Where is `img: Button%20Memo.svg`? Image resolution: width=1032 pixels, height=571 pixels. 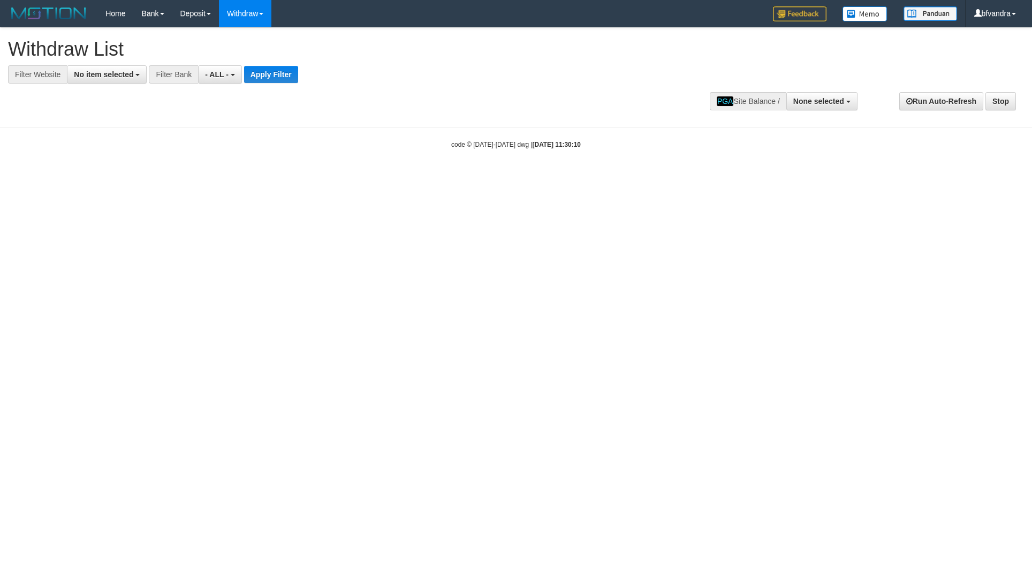 img: Button%20Memo.svg is located at coordinates (865, 14).